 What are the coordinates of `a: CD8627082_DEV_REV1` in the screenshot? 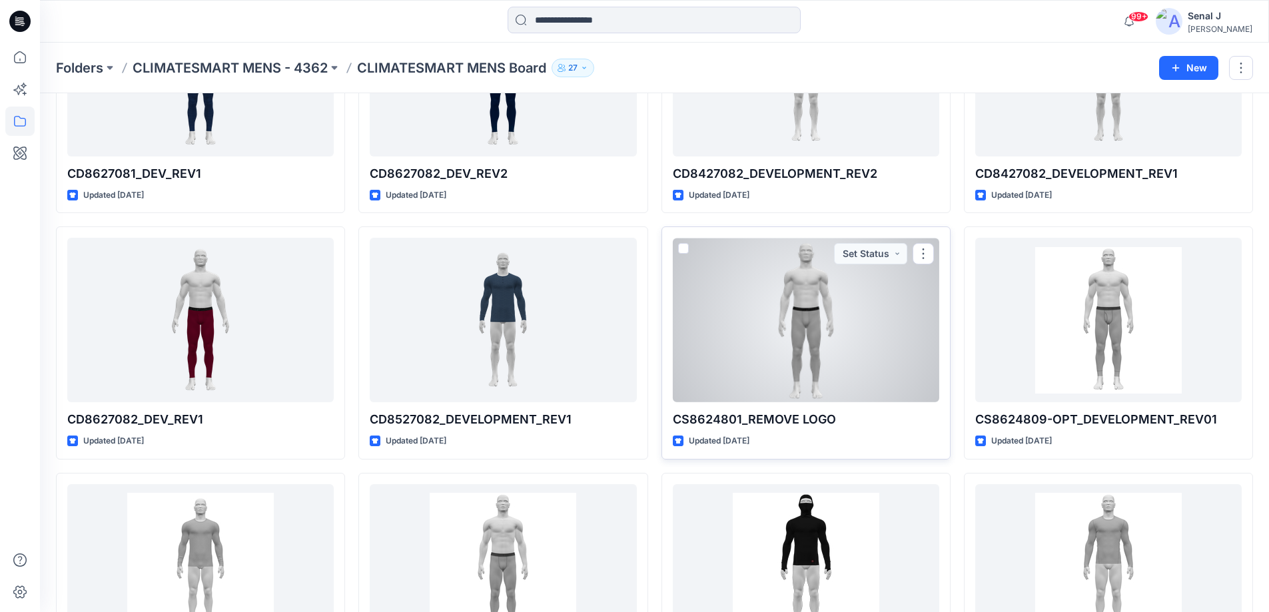 It's located at (200, 320).